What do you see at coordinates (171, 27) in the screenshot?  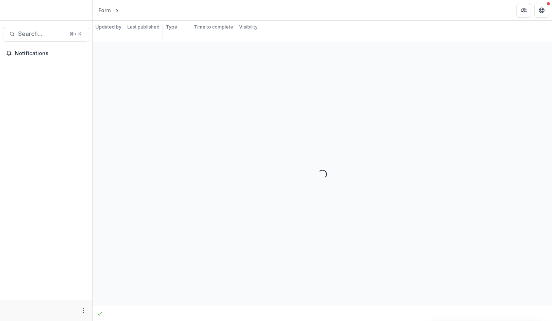 I see `p: Type` at bounding box center [171, 27].